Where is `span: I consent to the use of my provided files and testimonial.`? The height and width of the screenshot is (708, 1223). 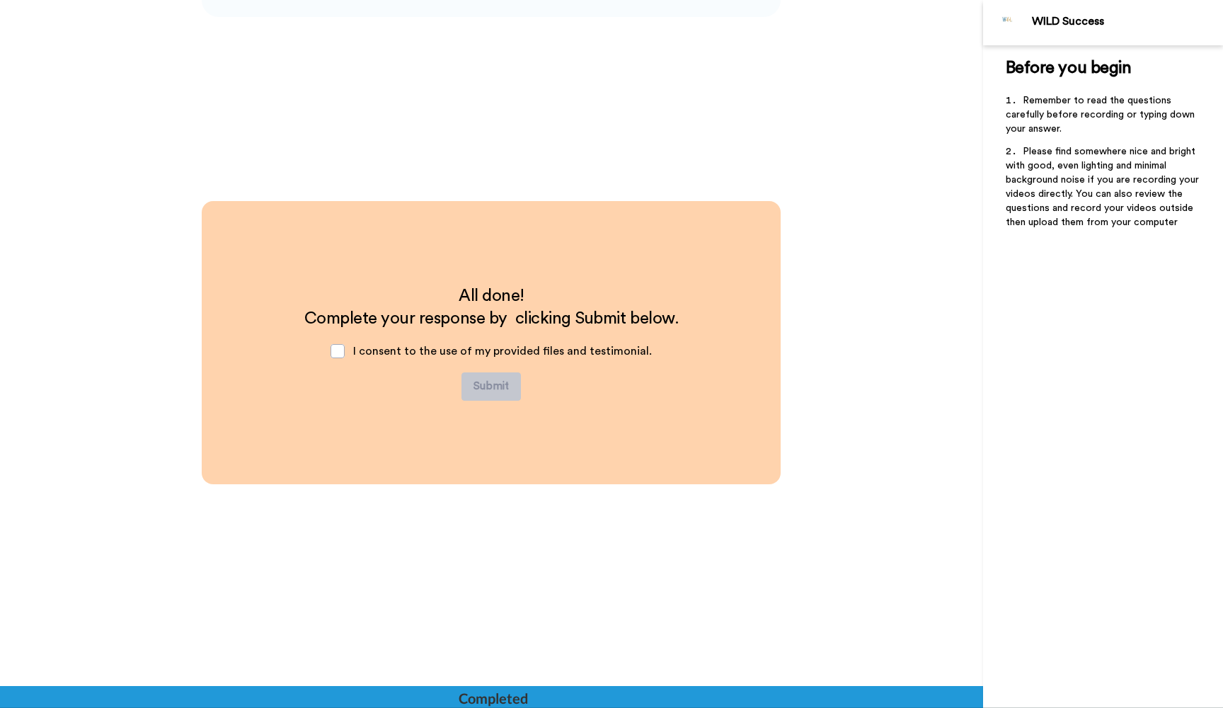 span: I consent to the use of my provided files and testimonial. is located at coordinates (503, 351).